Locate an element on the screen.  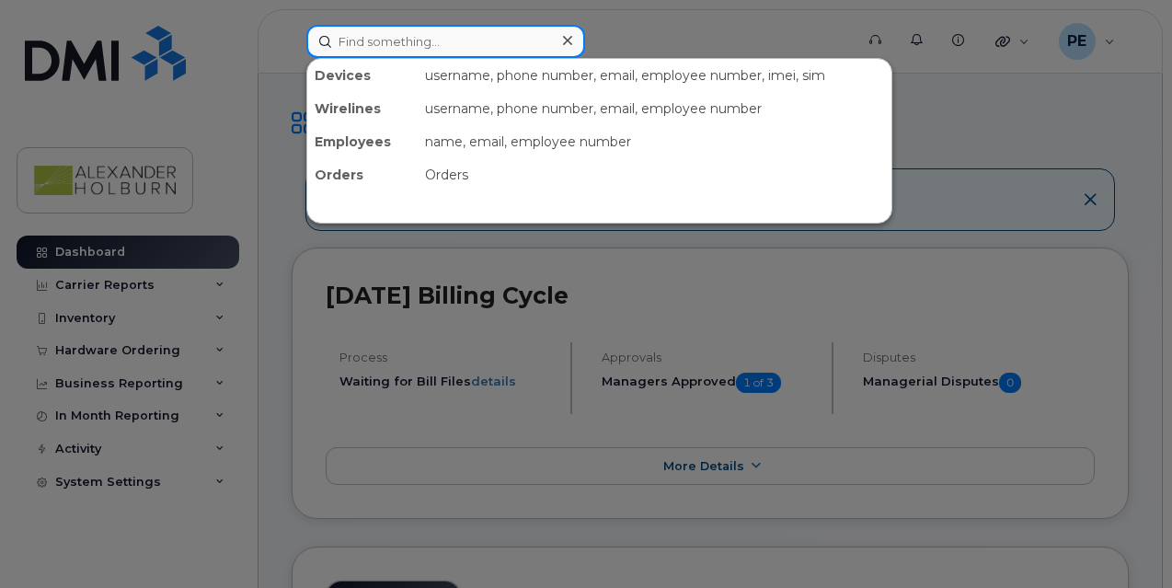
div: Wirelines is located at coordinates (362, 109).